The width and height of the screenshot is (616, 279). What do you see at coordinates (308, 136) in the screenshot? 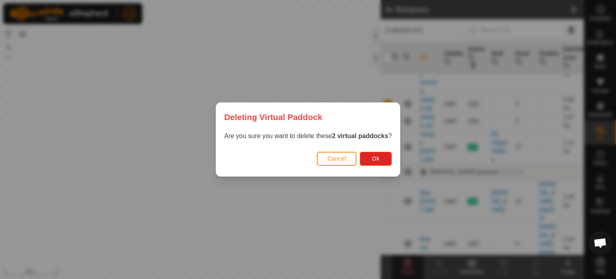
I see `span: Are you sure you want to delete these ?` at bounding box center [308, 136].